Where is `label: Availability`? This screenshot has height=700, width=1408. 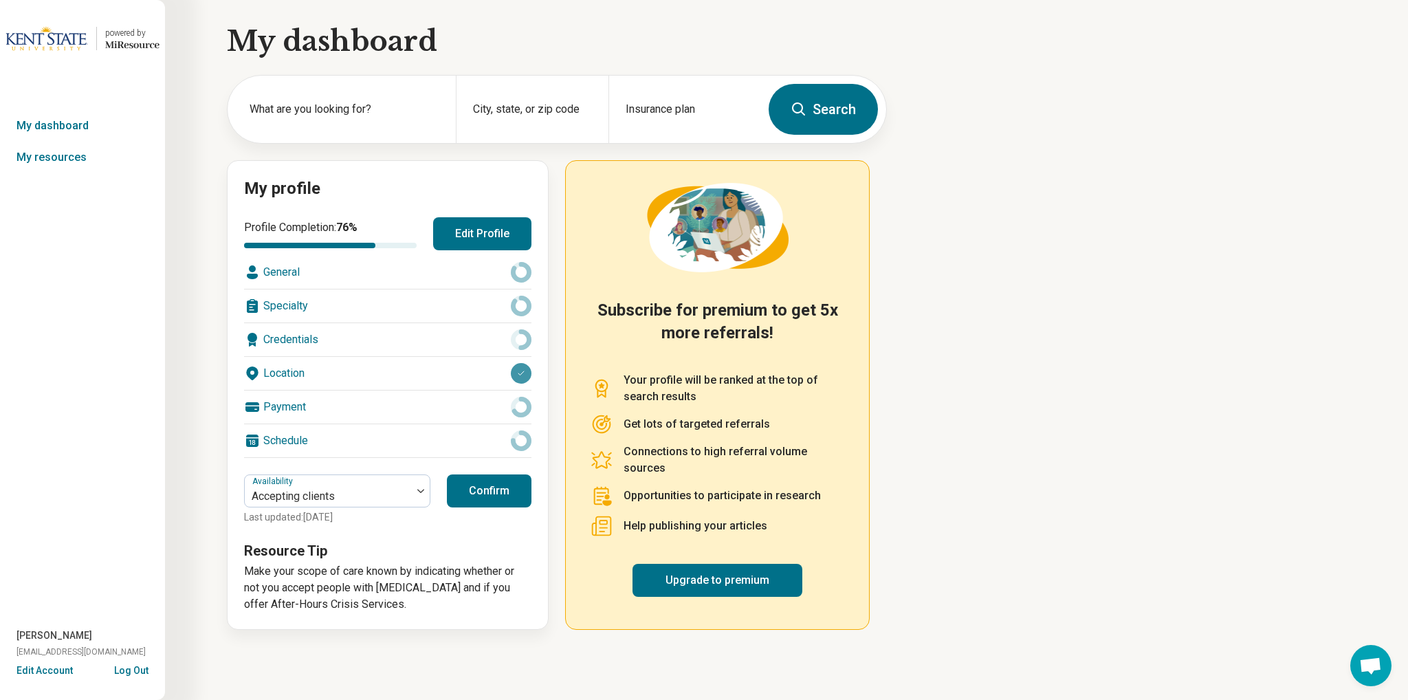 label: Availability is located at coordinates (274, 481).